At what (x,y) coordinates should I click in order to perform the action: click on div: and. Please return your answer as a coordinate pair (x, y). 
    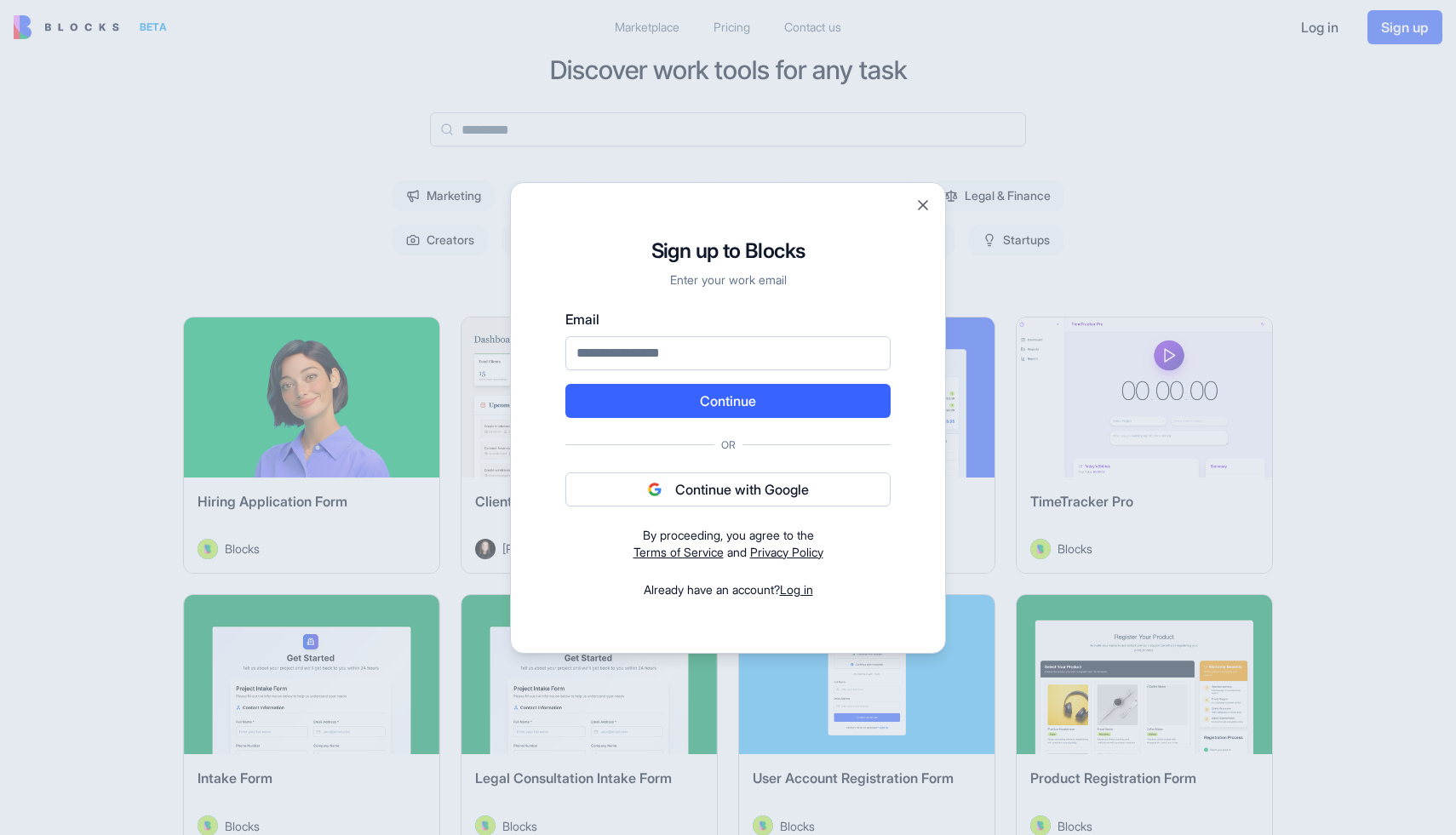
    Looking at the image, I should click on (728, 544).